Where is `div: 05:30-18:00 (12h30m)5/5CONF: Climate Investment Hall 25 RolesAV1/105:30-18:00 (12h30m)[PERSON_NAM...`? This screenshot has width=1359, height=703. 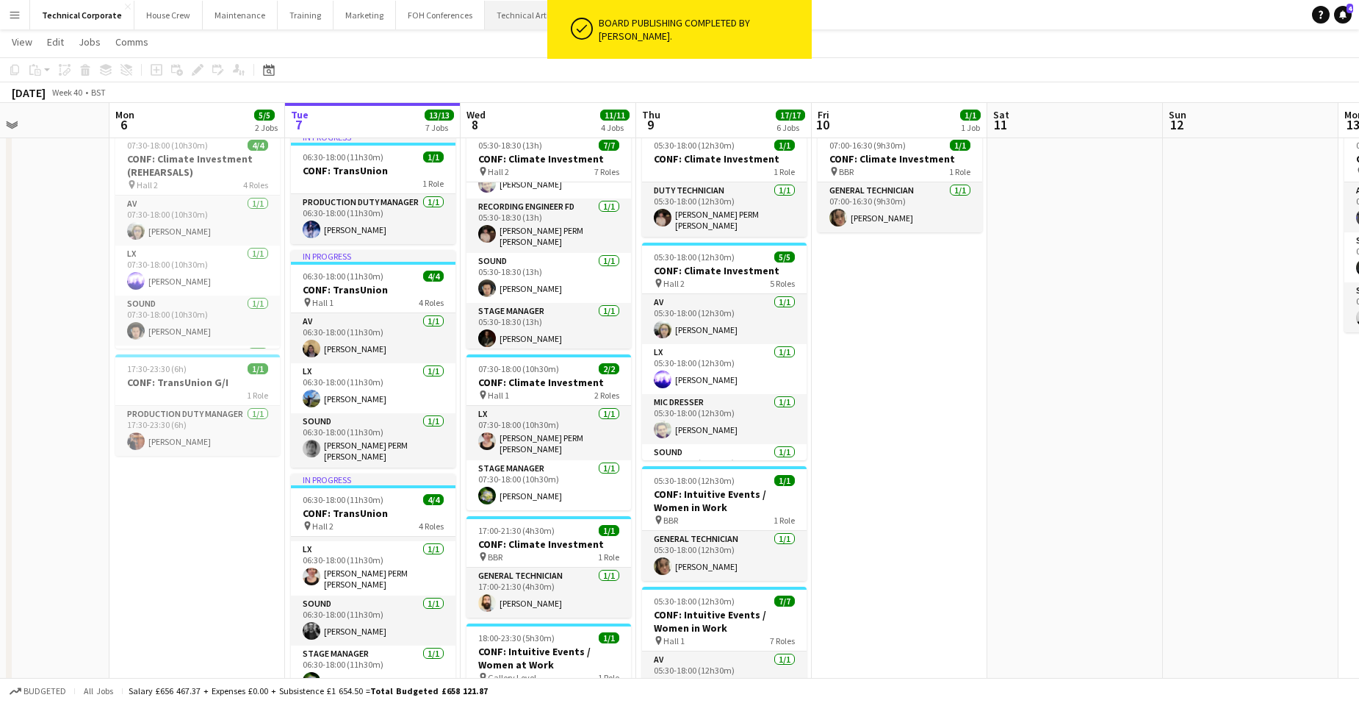
div: 05:30-18:00 (12h30m)5/5CONF: Climate Investment Hall 25 RolesAV1/105:30-18:00 (12h30m)[PERSON_NAM... is located at coordinates (725, 351).